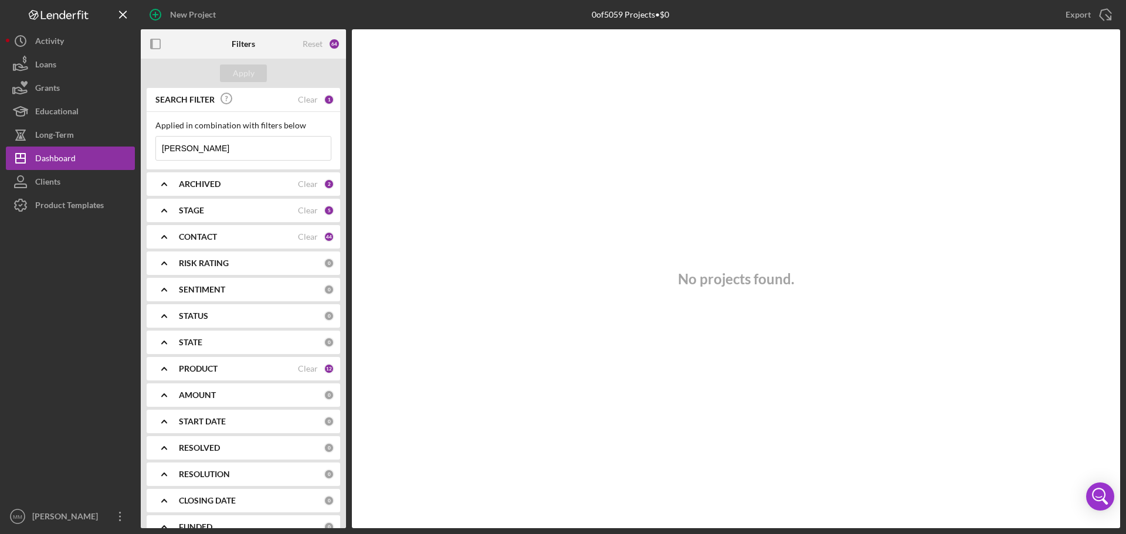  I want to click on div: Loans, so click(46, 66).